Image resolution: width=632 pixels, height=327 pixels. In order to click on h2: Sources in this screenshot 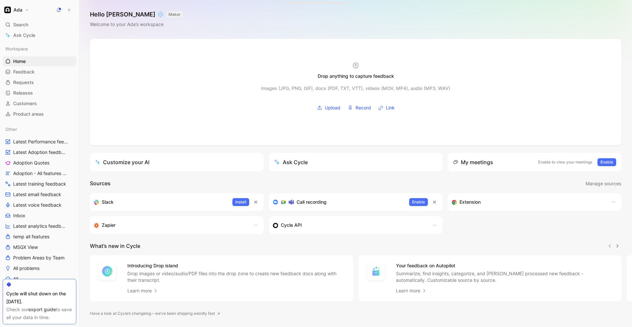, I will do `click(100, 183)`.